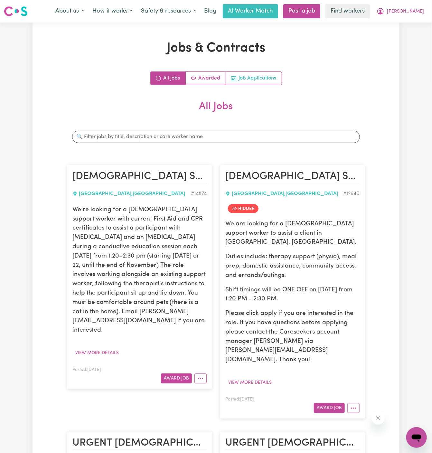 The image size is (432, 453). What do you see at coordinates (292, 336) in the screenshot?
I see `p: Please click apply if you are interested in the role. If you have questions before applying pleas...` at bounding box center [292, 336].